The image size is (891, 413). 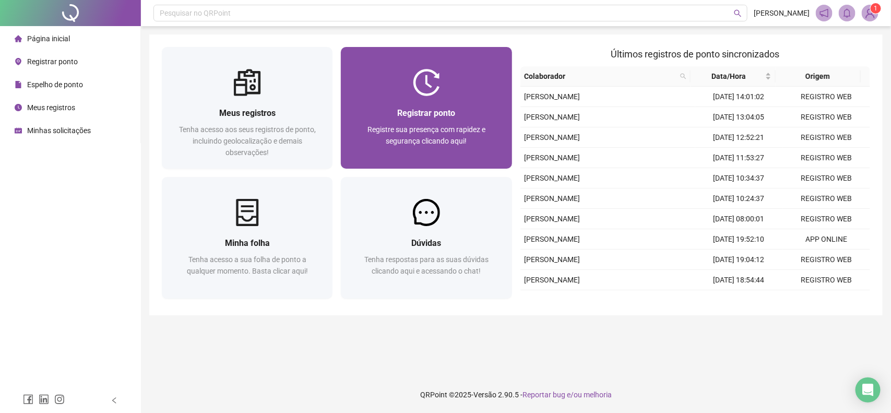 I want to click on a: Minha folhaTenha acesso a sua folha de ponto a qualquer momento. Basta clicar aqui!, so click(x=247, y=237).